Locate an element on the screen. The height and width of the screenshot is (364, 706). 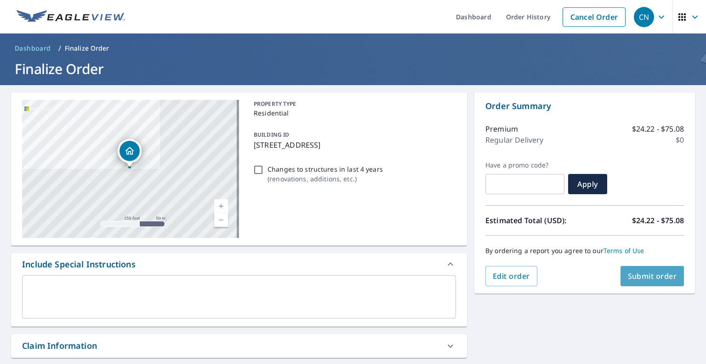
button: Apply is located at coordinates (587, 184).